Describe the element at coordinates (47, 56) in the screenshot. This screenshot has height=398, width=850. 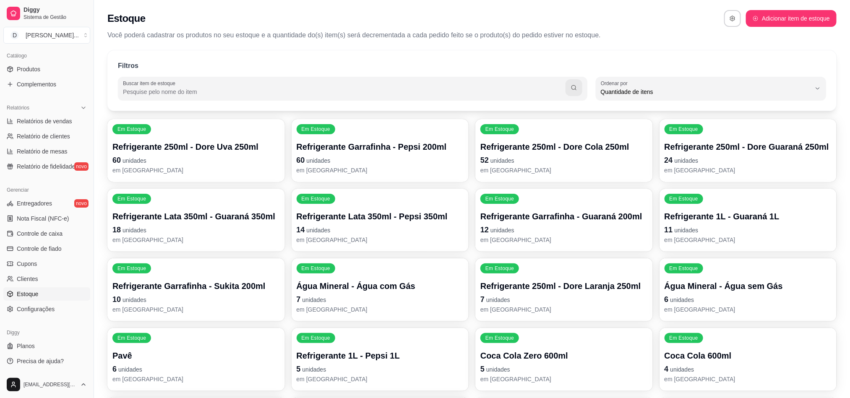
I see `div: Catálogo` at that location.